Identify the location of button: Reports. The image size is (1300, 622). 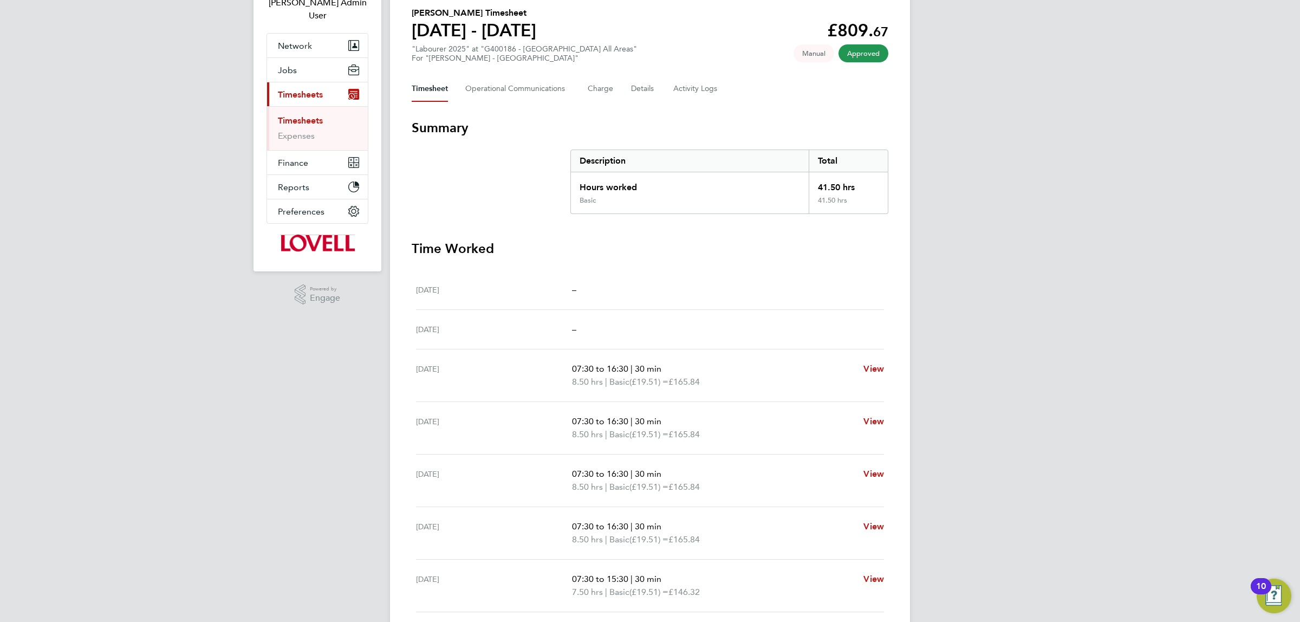
(317, 187).